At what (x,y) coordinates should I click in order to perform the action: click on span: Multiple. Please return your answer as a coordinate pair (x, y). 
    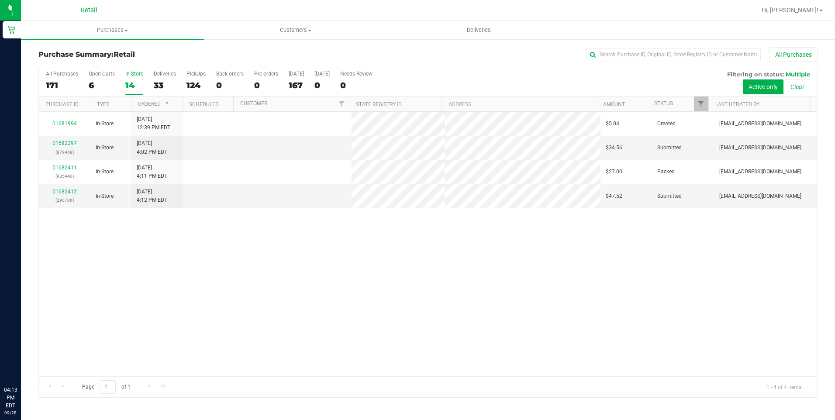
    Looking at the image, I should click on (798, 74).